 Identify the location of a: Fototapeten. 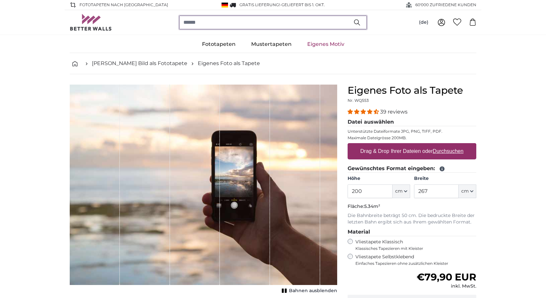
(218, 44).